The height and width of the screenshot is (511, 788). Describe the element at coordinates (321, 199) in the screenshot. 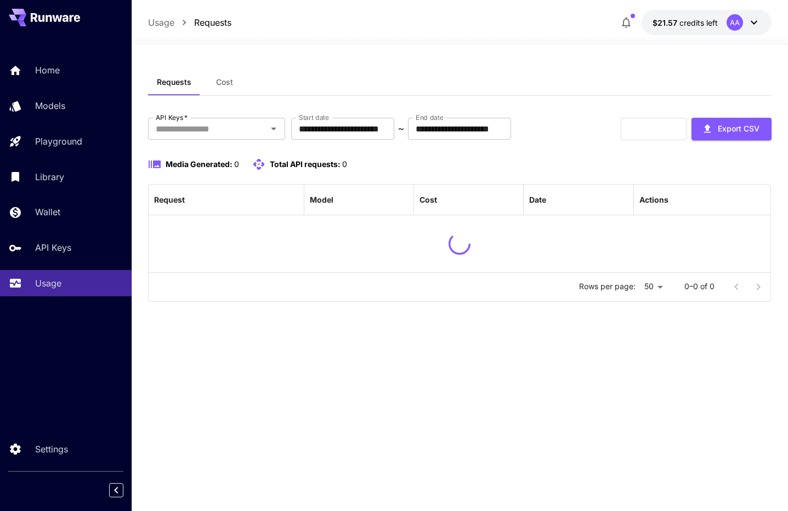

I see `div: Model` at that location.